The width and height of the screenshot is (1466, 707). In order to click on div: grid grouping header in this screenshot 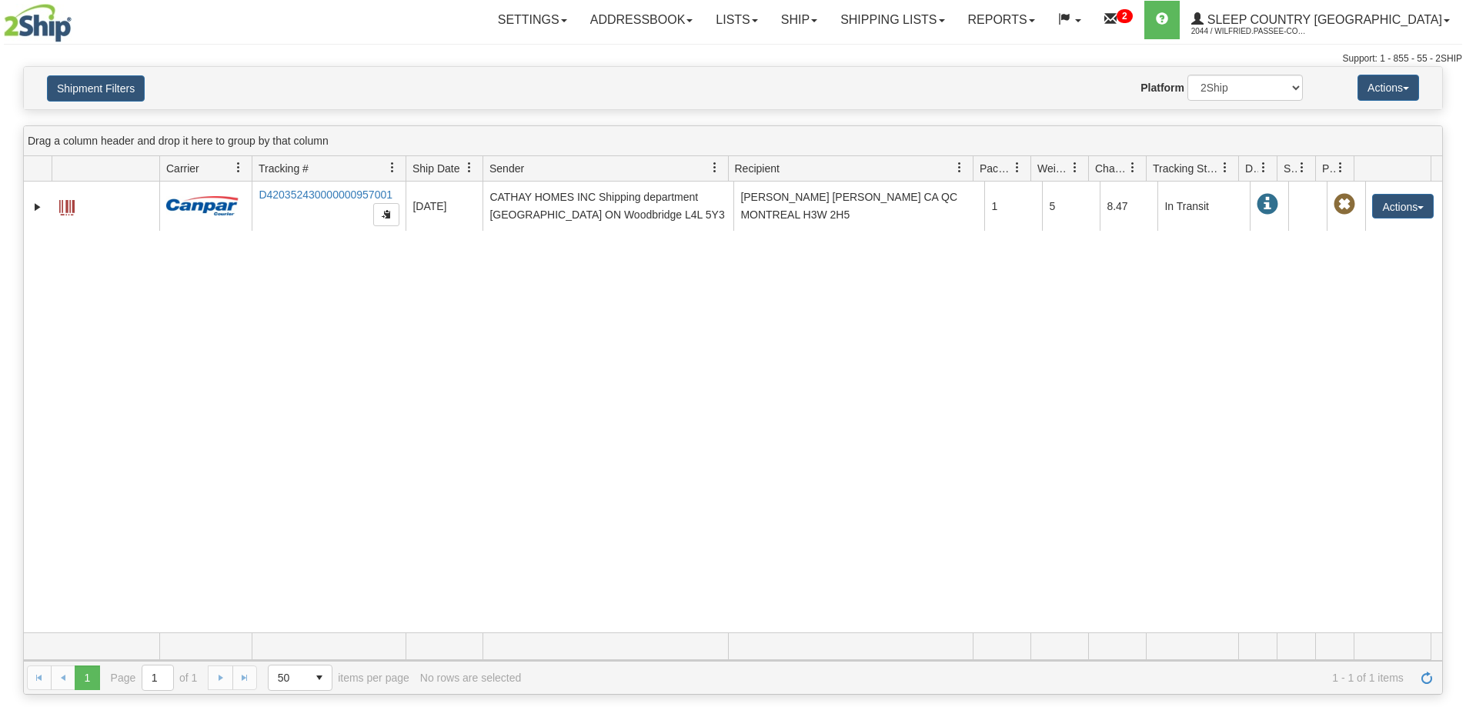, I will do `click(733, 141)`.